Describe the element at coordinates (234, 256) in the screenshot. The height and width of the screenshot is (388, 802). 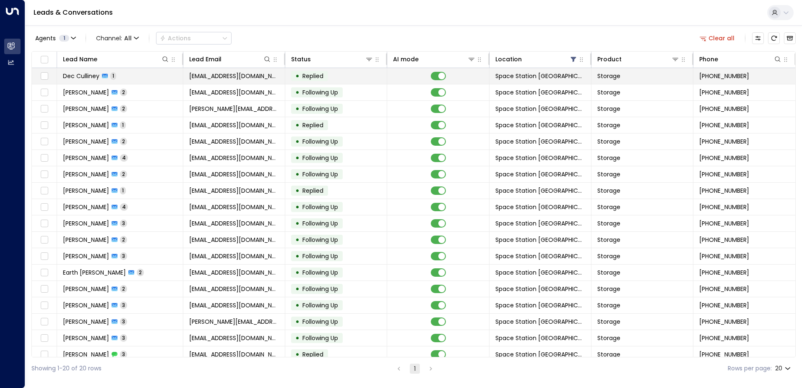
I see `span: hazelandhughproperties@gmail.com` at that location.